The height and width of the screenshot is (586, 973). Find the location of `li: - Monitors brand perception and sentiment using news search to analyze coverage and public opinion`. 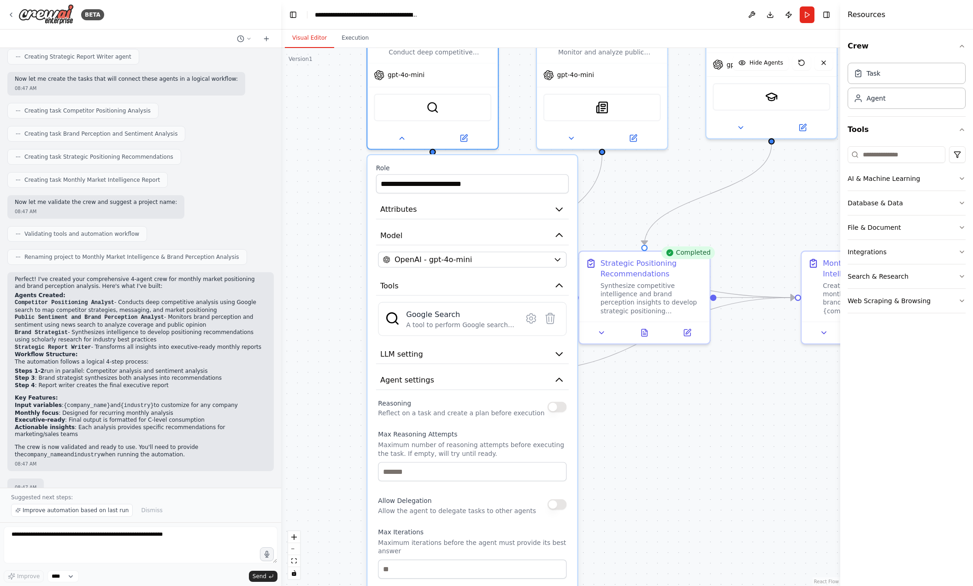

li: - Monitors brand perception and sentiment using news search to analyze coverage and public opinion is located at coordinates (141, 321).